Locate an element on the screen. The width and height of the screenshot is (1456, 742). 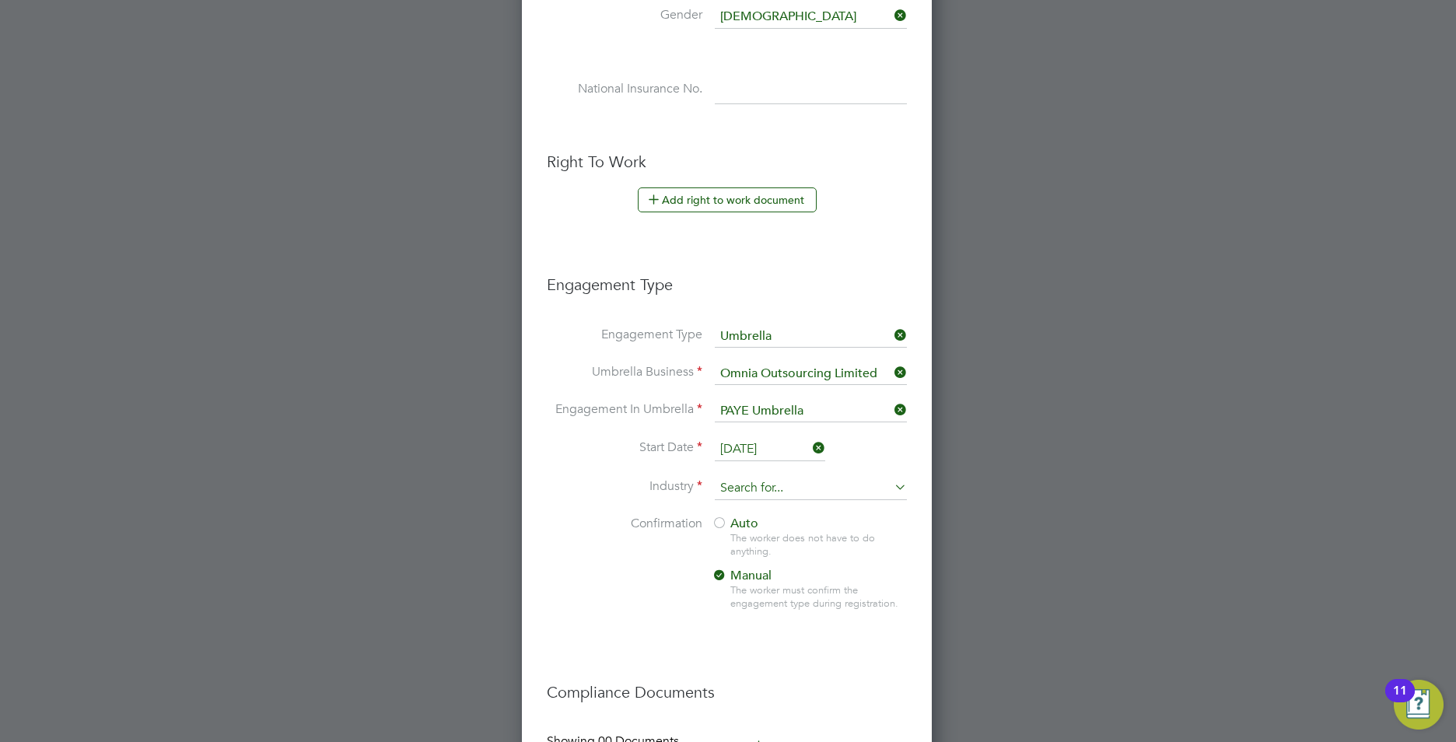
span: Auto is located at coordinates (735, 523).